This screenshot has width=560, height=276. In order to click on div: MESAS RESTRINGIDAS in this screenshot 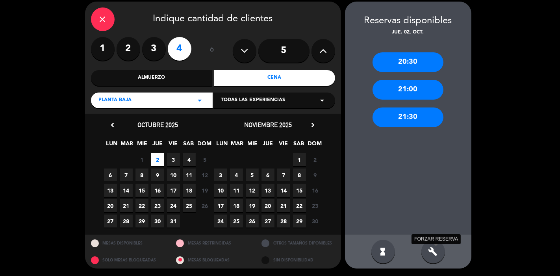, I will do `click(213, 243)`.